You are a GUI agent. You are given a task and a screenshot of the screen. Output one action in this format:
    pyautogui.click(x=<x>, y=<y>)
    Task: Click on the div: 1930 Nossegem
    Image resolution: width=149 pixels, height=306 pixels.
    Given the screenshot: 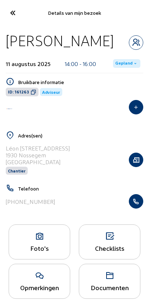 What is the action you would take?
    pyautogui.click(x=38, y=155)
    